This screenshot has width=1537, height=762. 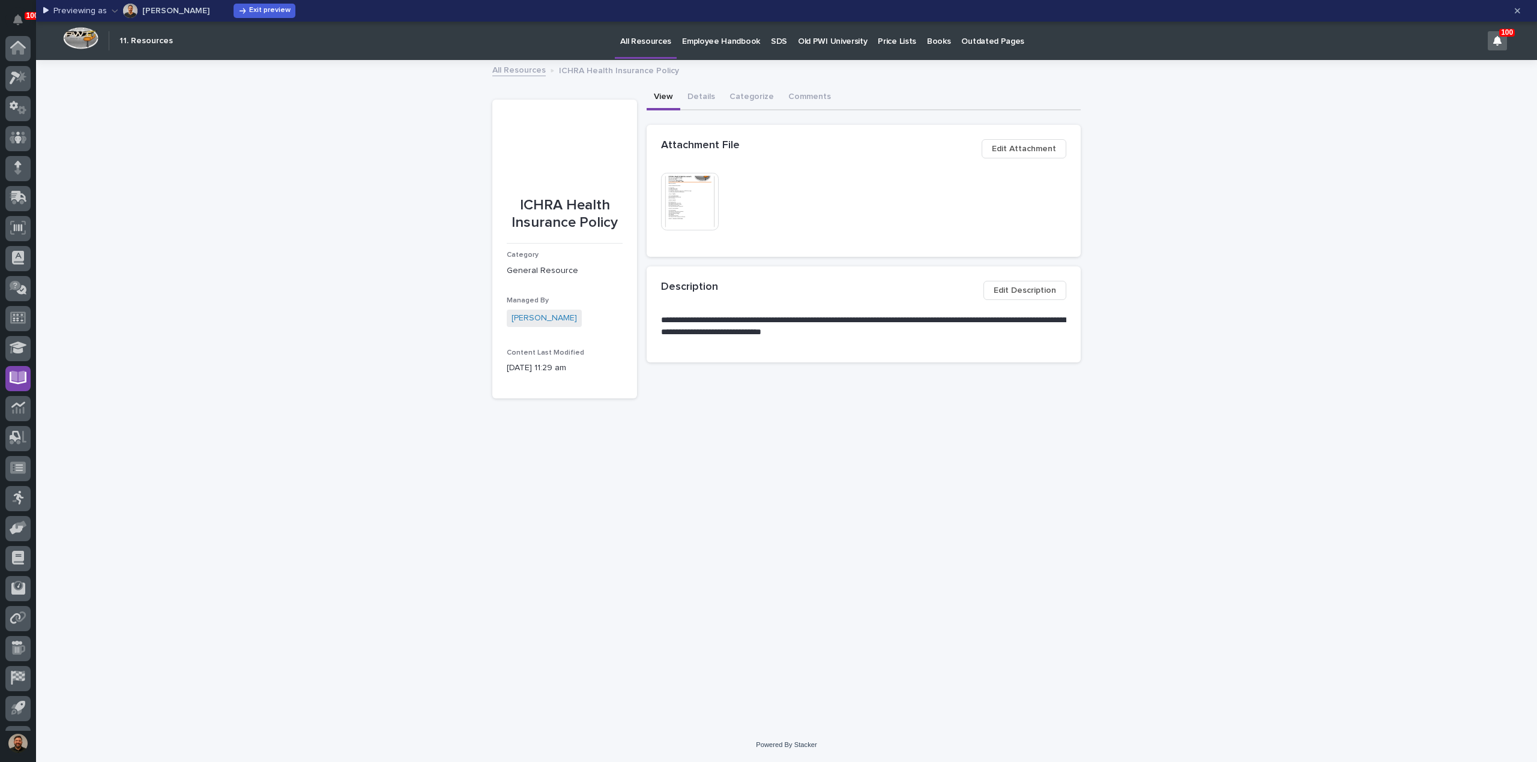 What do you see at coordinates (1497, 41) in the screenshot?
I see `div: 100` at bounding box center [1497, 41].